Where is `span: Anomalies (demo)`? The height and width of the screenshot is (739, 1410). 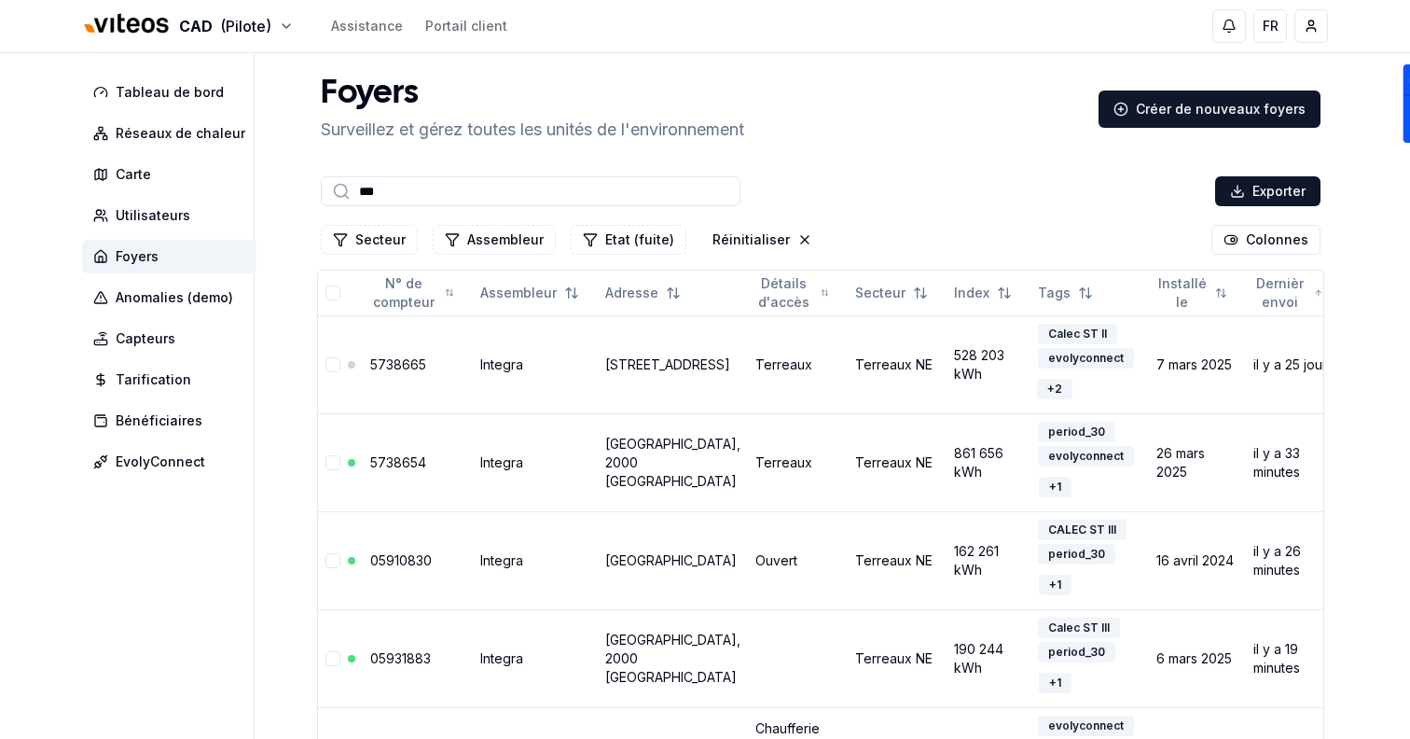
span: Anomalies (demo) is located at coordinates (174, 298).